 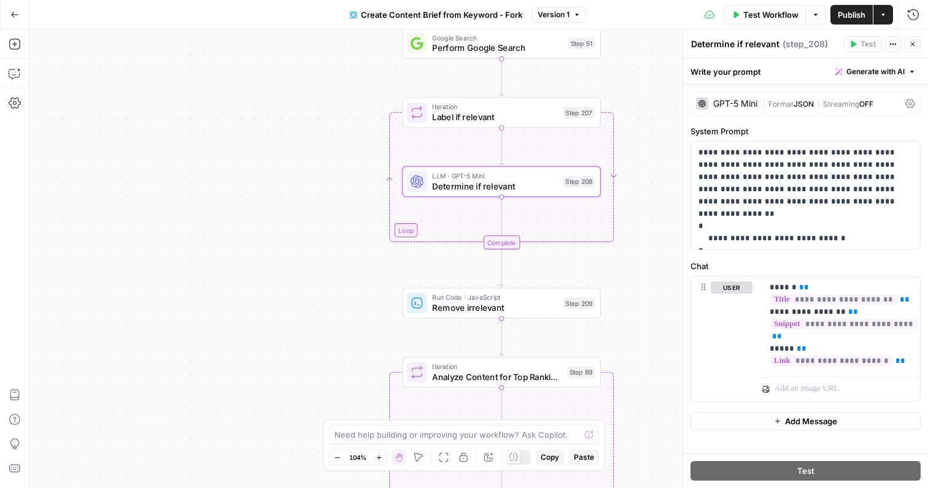 I want to click on span: Generate with AI, so click(x=875, y=72).